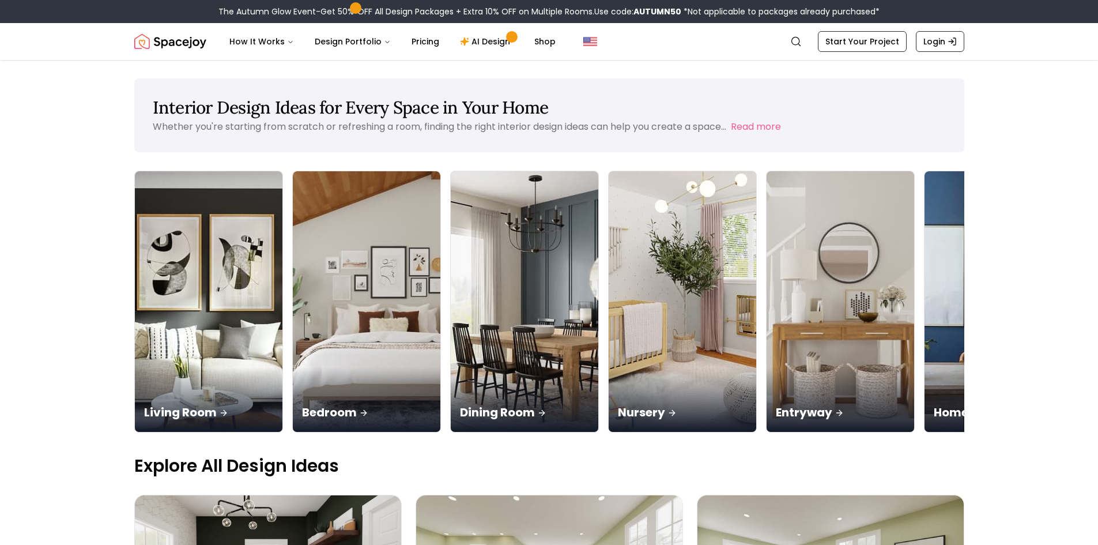 This screenshot has height=545, width=1098. Describe the element at coordinates (781, 12) in the screenshot. I see `span: *Not applicable to packages already purchased*` at that location.